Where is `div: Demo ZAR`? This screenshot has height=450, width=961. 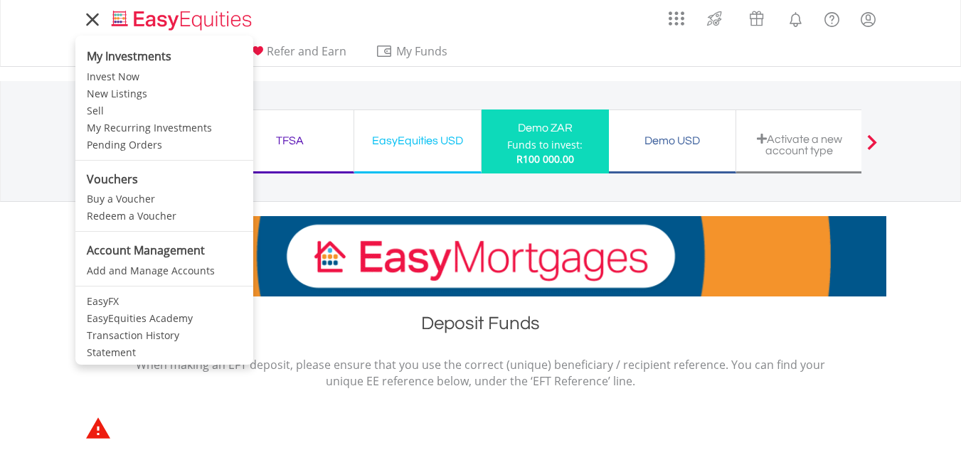
div: Demo ZAR is located at coordinates (545, 128).